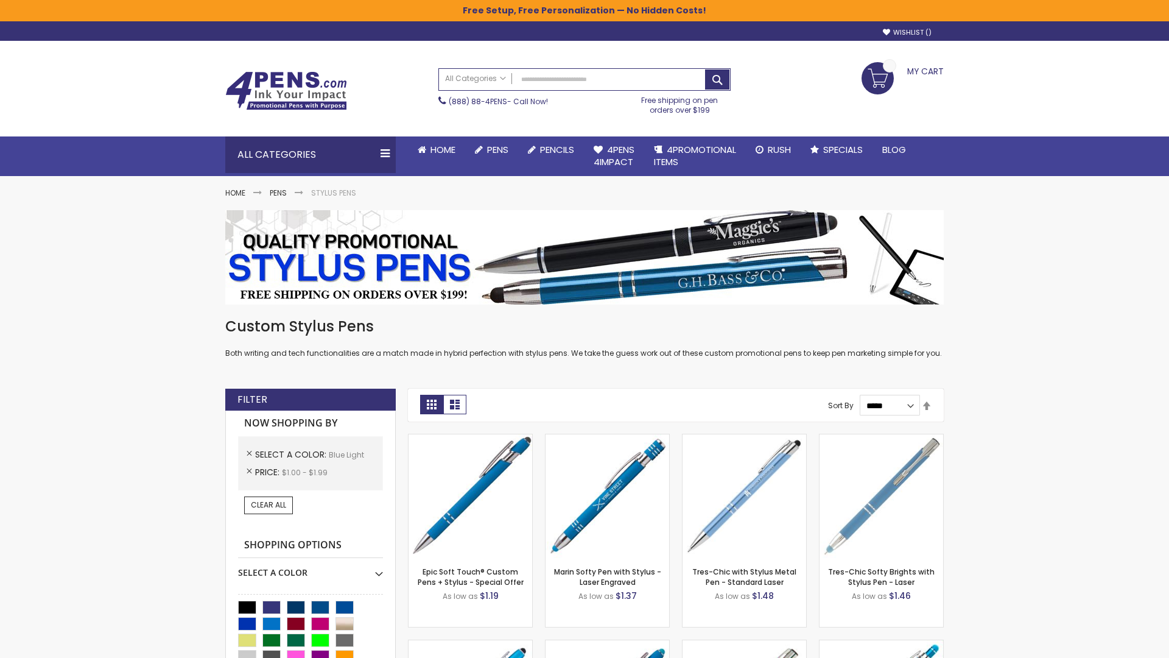 The width and height of the screenshot is (1169, 658). I want to click on strong: Grid, so click(432, 404).